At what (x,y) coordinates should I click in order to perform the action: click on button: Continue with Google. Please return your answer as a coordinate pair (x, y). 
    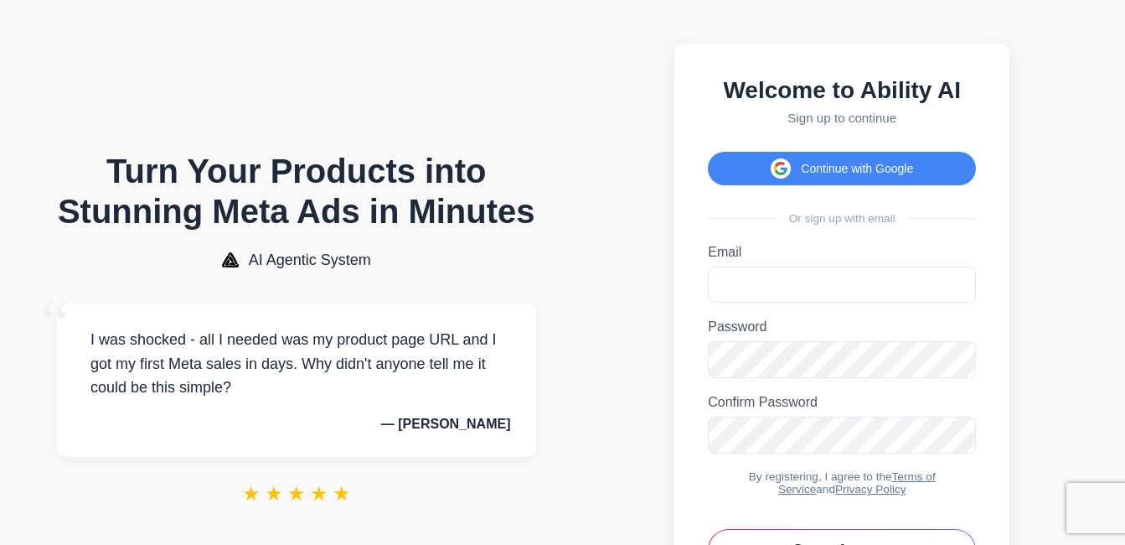
    Looking at the image, I should click on (842, 168).